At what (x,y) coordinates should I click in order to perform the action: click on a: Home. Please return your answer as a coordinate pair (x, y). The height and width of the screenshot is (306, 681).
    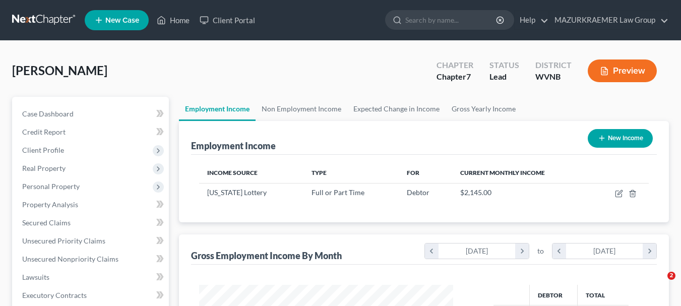
    Looking at the image, I should click on (173, 20).